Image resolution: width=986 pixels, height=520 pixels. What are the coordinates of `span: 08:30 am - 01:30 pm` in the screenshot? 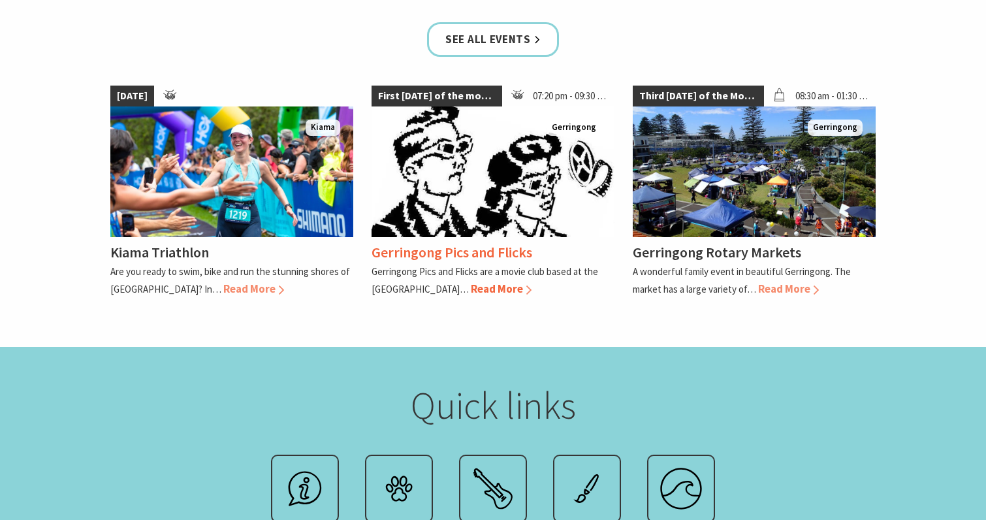 It's located at (832, 96).